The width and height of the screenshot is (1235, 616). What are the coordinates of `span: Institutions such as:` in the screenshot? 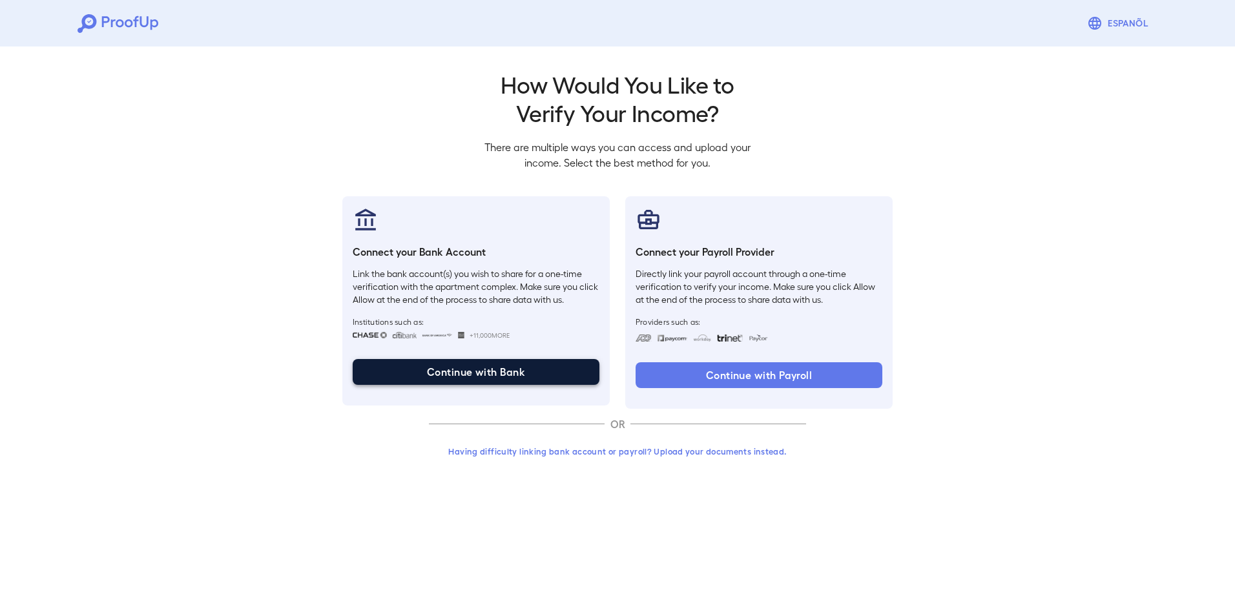 It's located at (476, 322).